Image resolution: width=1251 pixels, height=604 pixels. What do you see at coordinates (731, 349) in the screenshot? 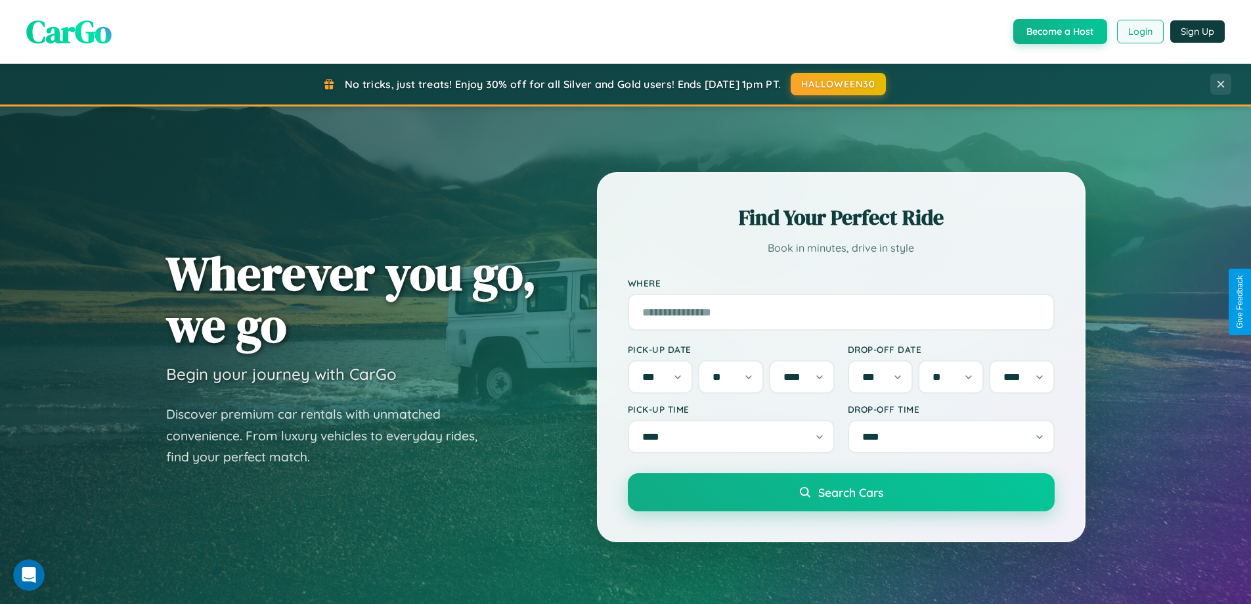
I see `label: Pick-up Date` at bounding box center [731, 349].